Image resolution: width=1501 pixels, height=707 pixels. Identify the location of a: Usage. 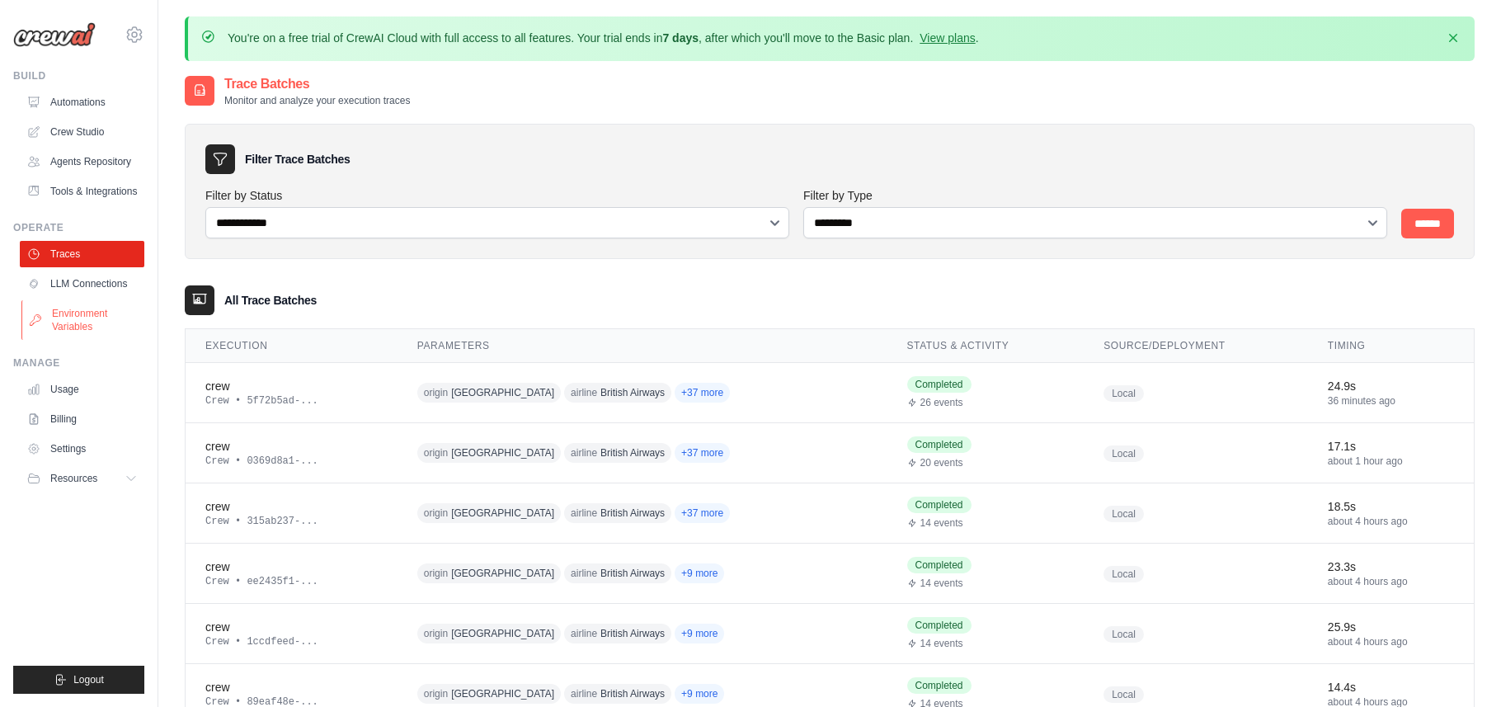
(82, 389).